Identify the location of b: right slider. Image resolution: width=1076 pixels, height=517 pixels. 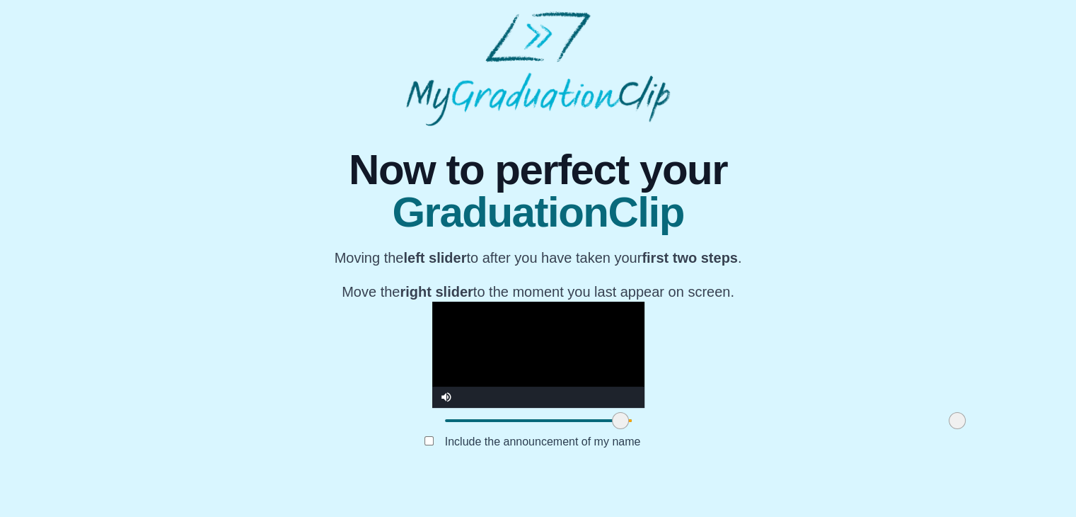
(436, 292).